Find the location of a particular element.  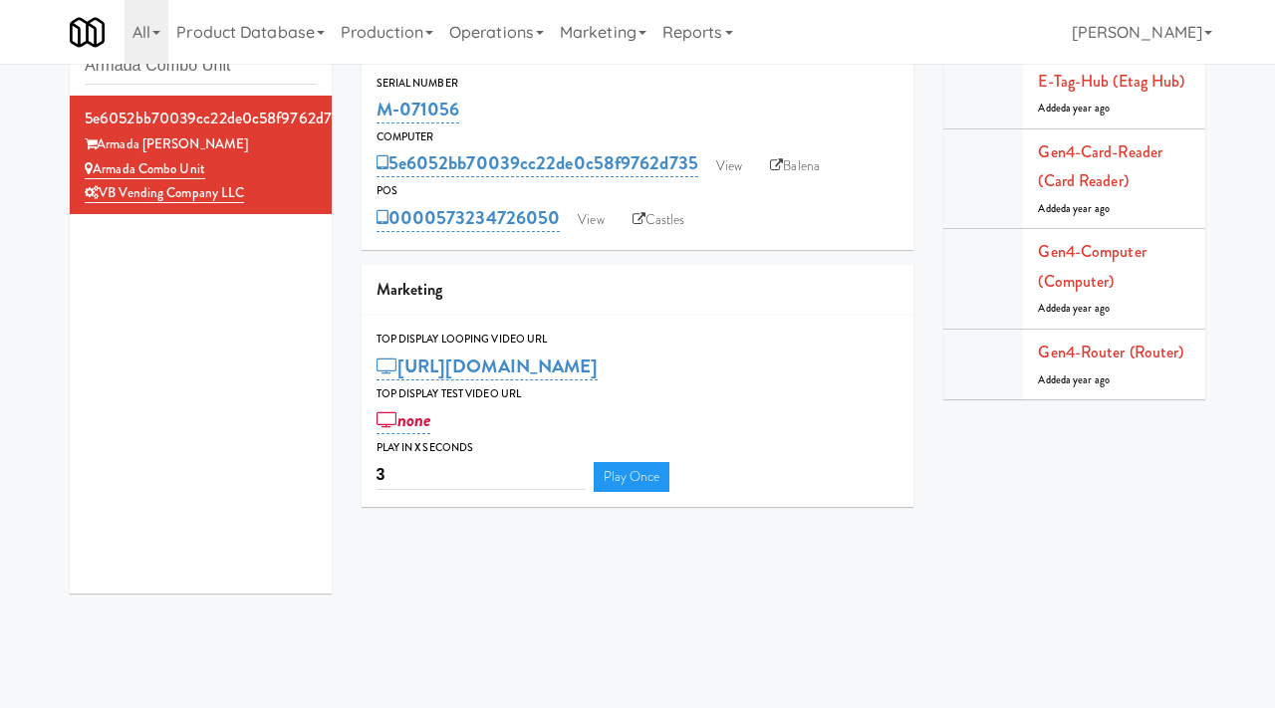

div: Top Display Test Video Url is located at coordinates (638, 394).